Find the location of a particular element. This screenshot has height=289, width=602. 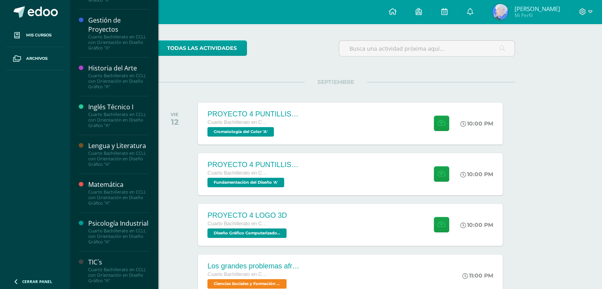

a: Inglés Técnico ICuarto Bachillerato en CCLL con Orientación en Diseño Gráfico "A" is located at coordinates (118, 115).